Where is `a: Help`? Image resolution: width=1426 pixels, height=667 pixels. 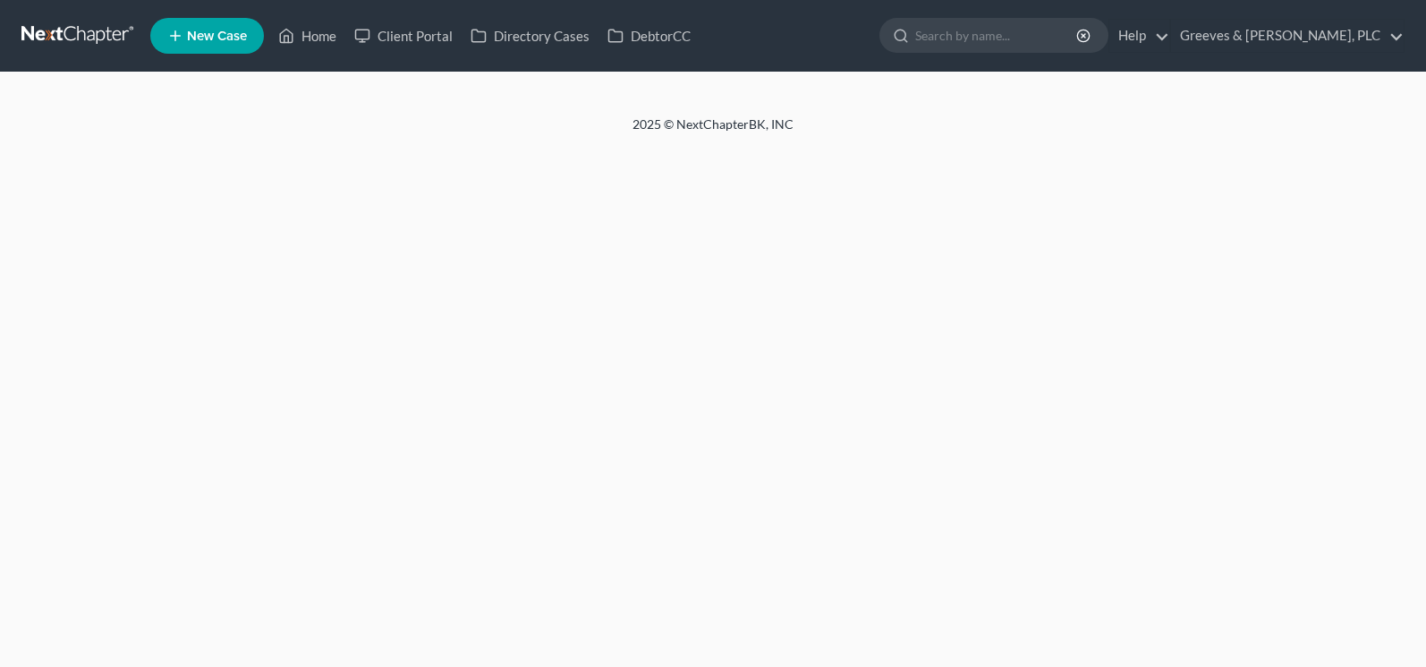 a: Help is located at coordinates (1139, 36).